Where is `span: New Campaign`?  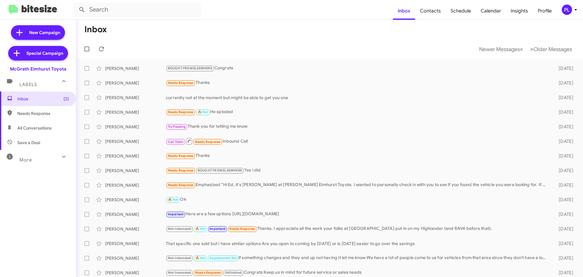 span: New Campaign is located at coordinates (45, 32).